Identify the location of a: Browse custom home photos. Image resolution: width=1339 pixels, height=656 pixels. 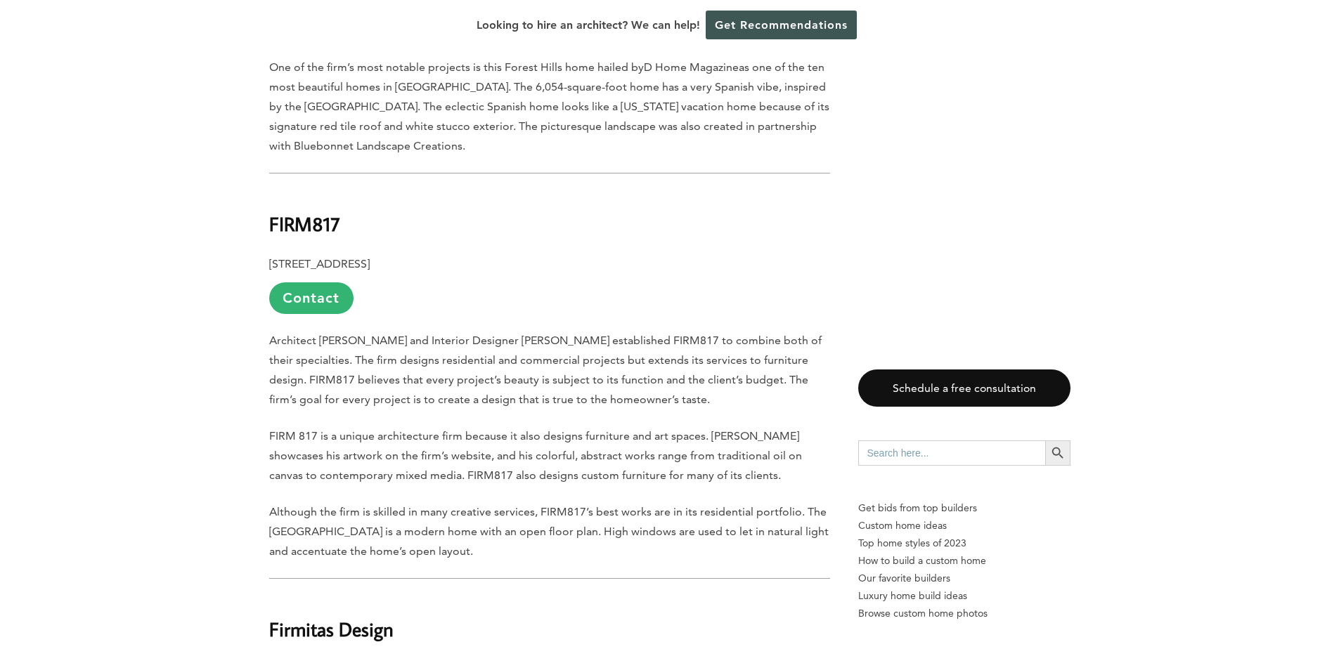
(964, 613).